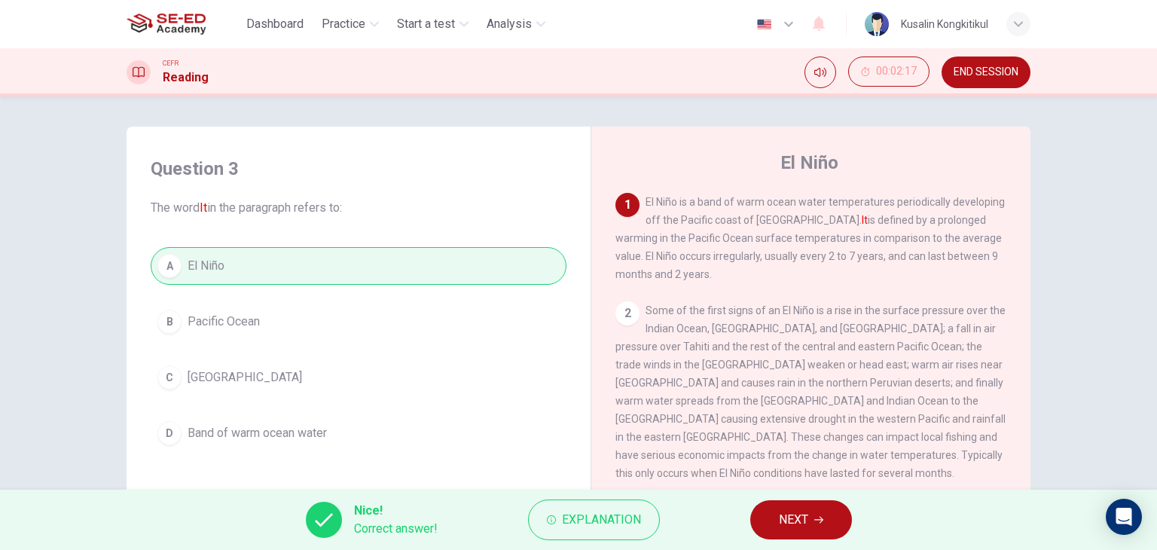  I want to click on h4: Question 3, so click(358, 169).